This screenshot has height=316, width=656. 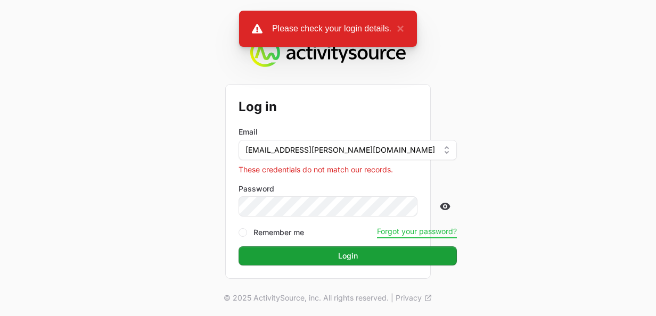 I want to click on label: Email, so click(x=248, y=132).